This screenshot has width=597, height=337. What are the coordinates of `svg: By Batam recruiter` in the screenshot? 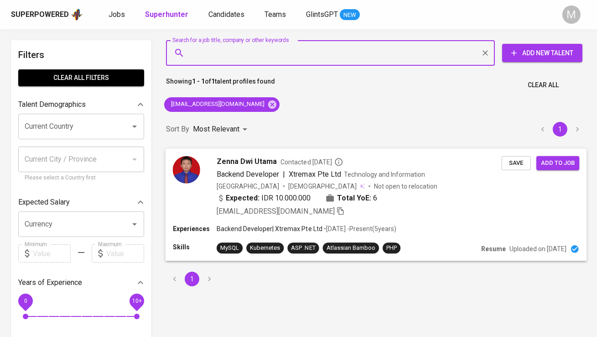 It's located at (339, 162).